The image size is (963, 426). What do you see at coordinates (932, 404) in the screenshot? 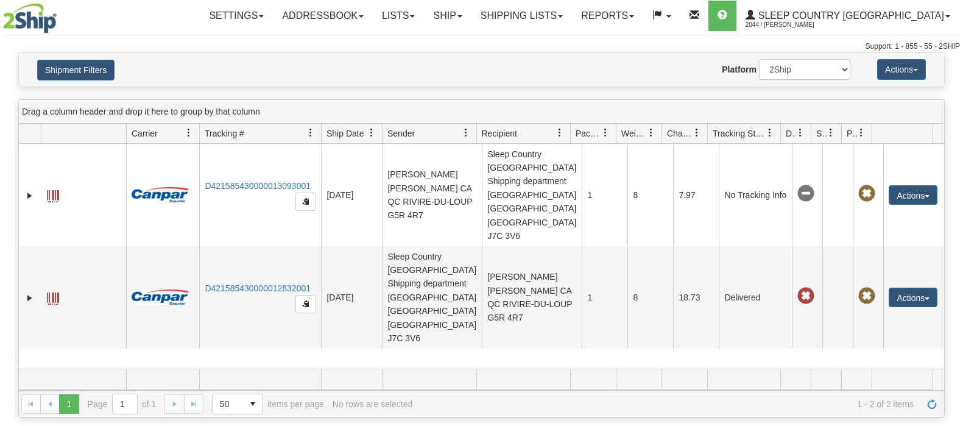
I see `a: Refresh` at bounding box center [932, 404].